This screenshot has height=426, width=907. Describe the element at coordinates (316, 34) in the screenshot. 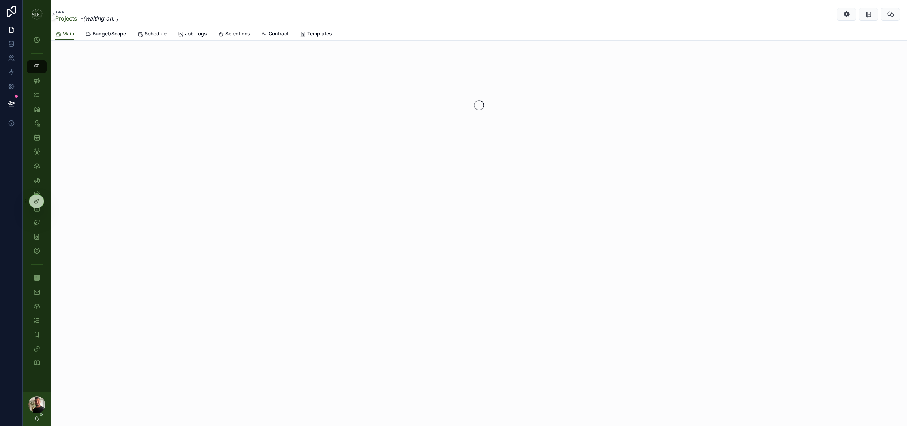

I see `a: Templates` at that location.